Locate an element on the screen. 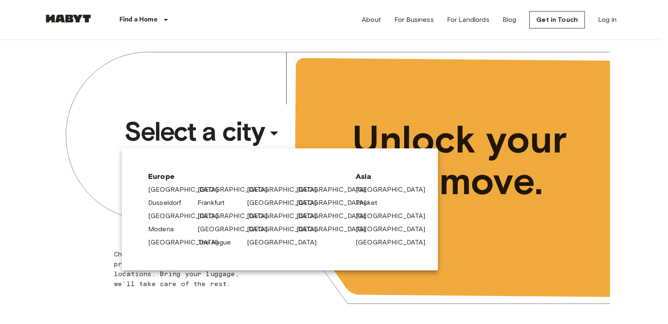 The width and height of the screenshot is (668, 324). a: The Hague is located at coordinates (218, 242).